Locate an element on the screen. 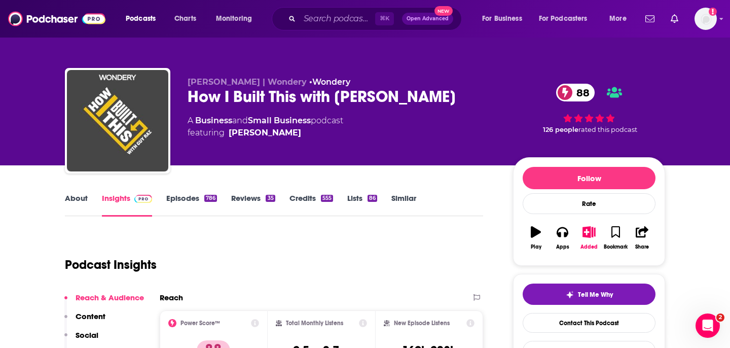  span: Charts is located at coordinates (185, 19).